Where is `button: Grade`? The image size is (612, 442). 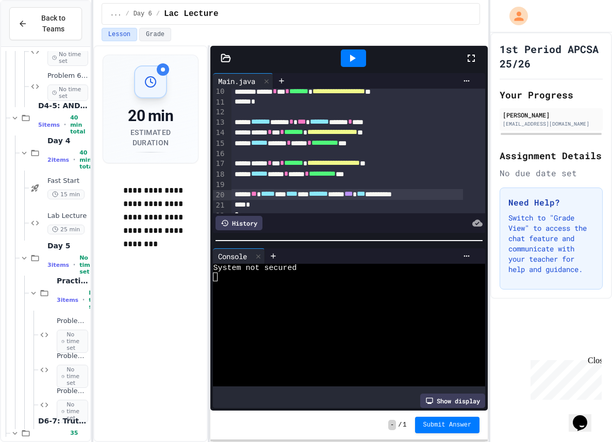
button: Grade is located at coordinates (155, 35).